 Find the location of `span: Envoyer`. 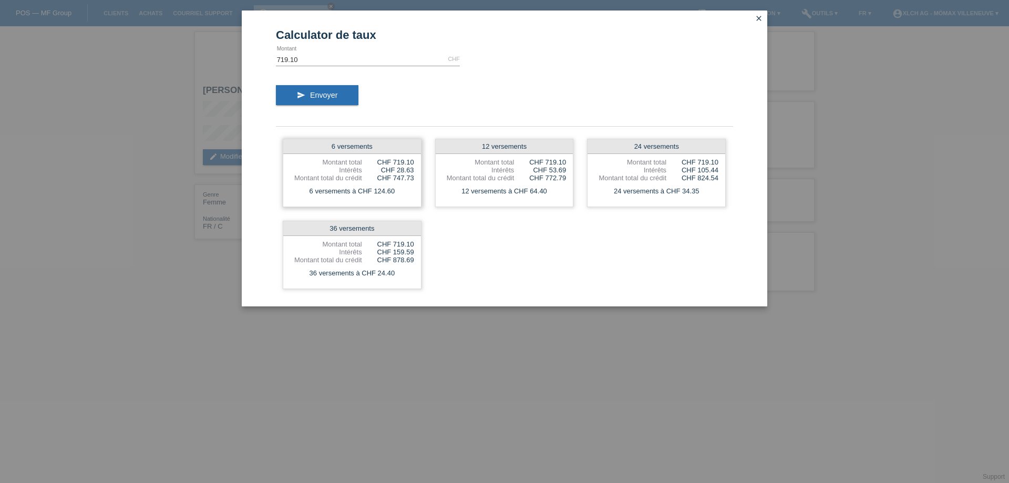

span: Envoyer is located at coordinates (324, 95).